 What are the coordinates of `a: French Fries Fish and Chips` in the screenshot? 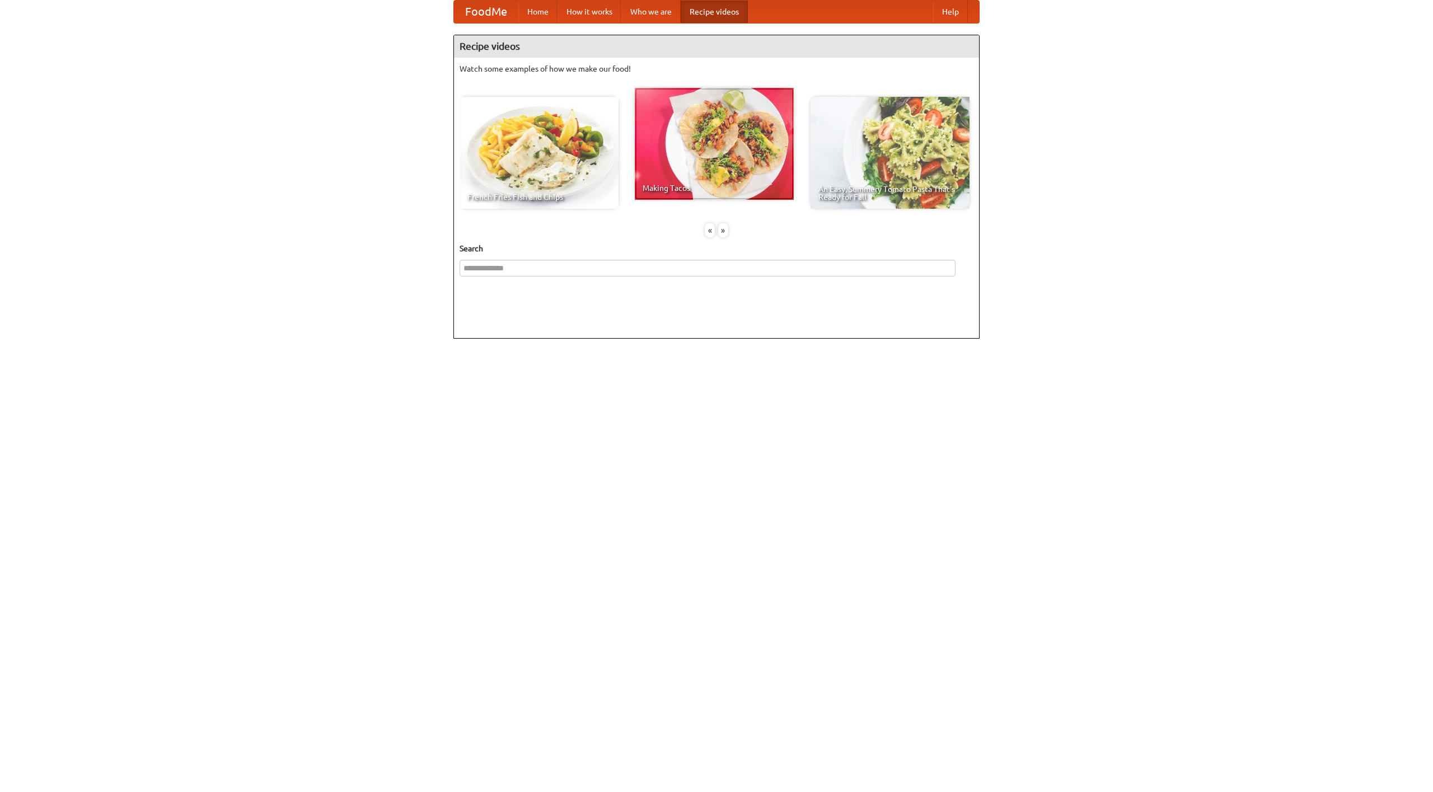 It's located at (539, 153).